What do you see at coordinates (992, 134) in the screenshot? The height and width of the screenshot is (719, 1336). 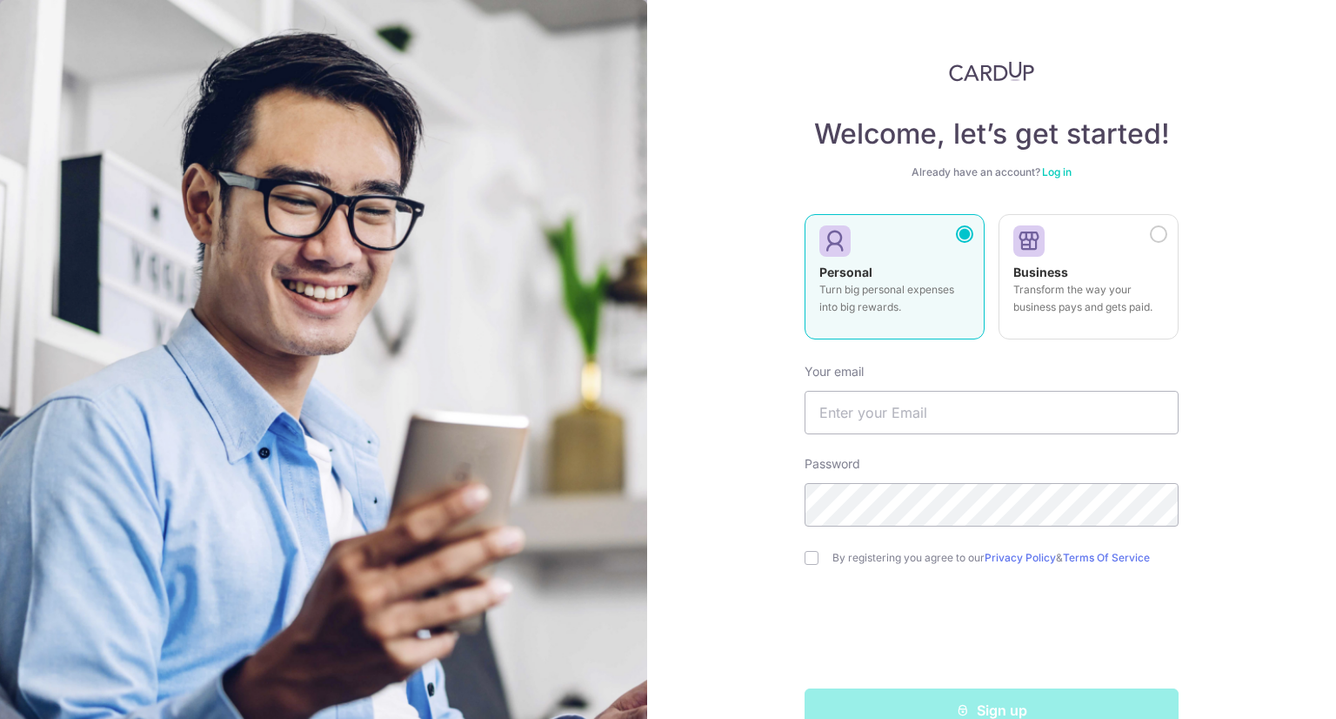 I see `h4: Welcome, let’s get started!` at bounding box center [992, 134].